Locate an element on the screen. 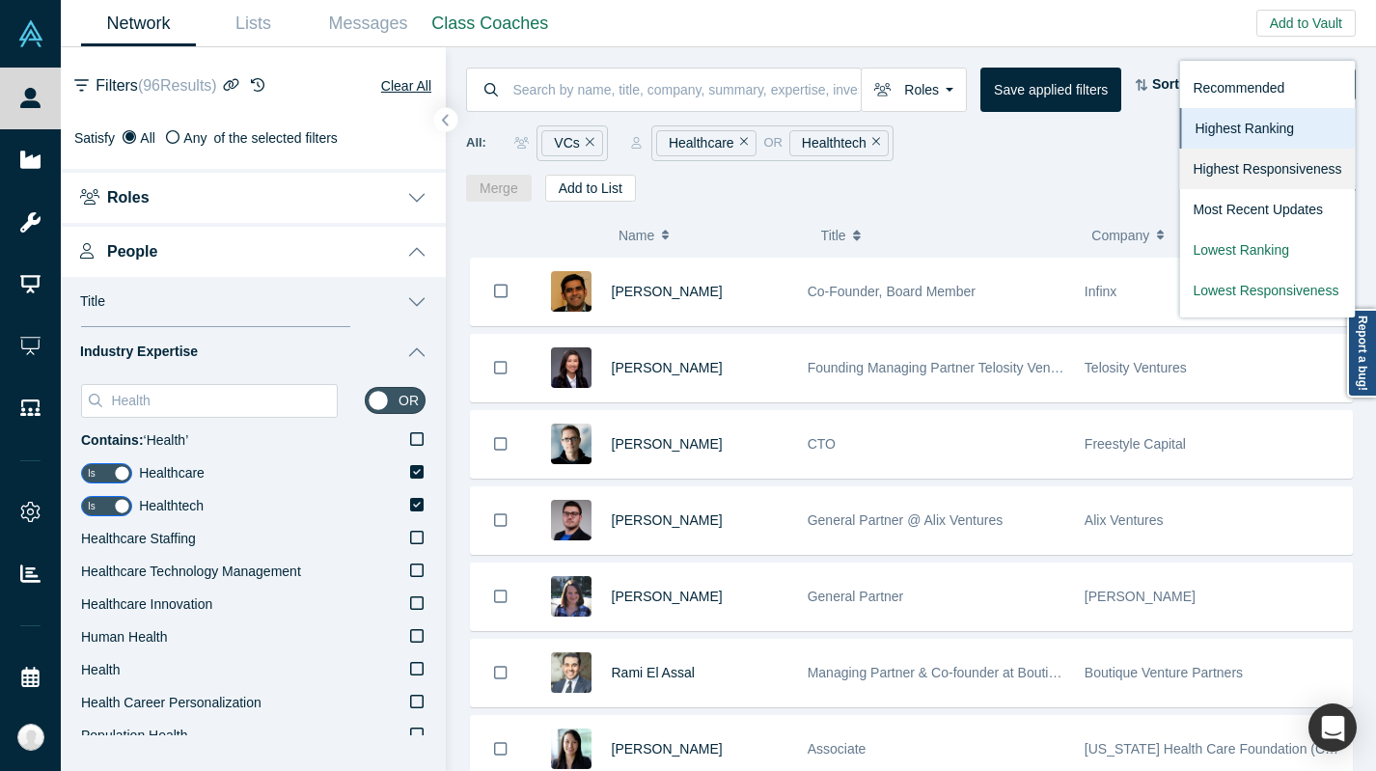  span: Healthcare Innovation is located at coordinates (147, 604).